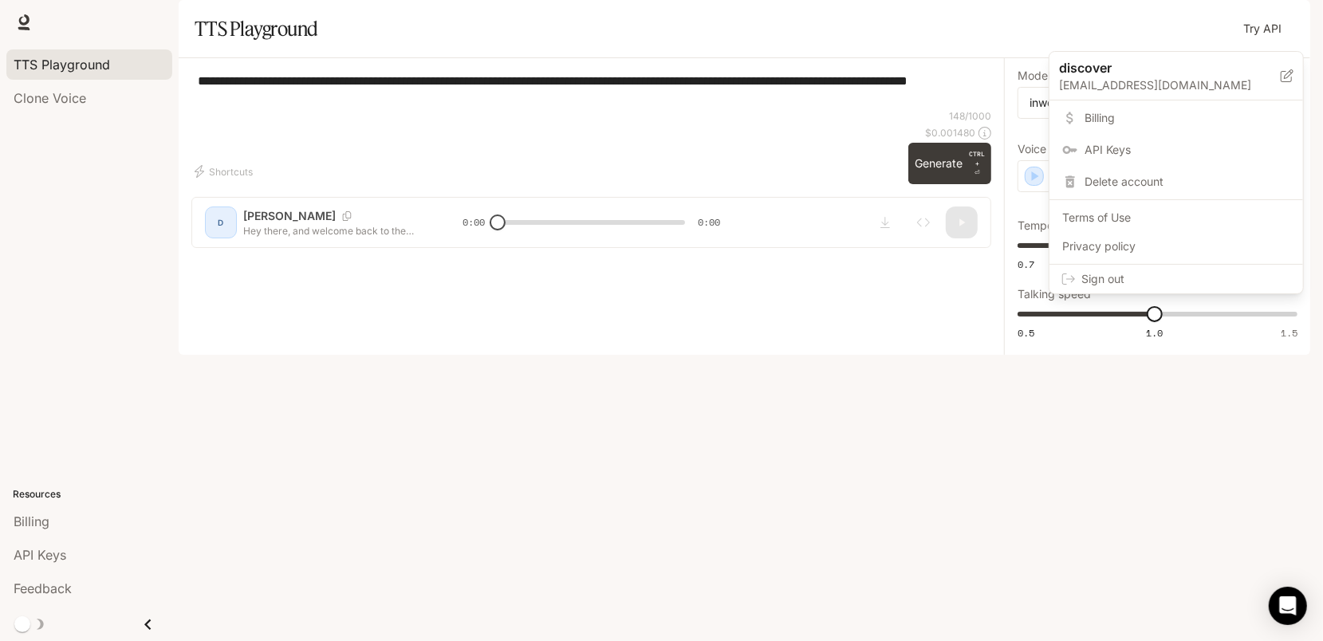  I want to click on div: Delete account, so click(1176, 182).